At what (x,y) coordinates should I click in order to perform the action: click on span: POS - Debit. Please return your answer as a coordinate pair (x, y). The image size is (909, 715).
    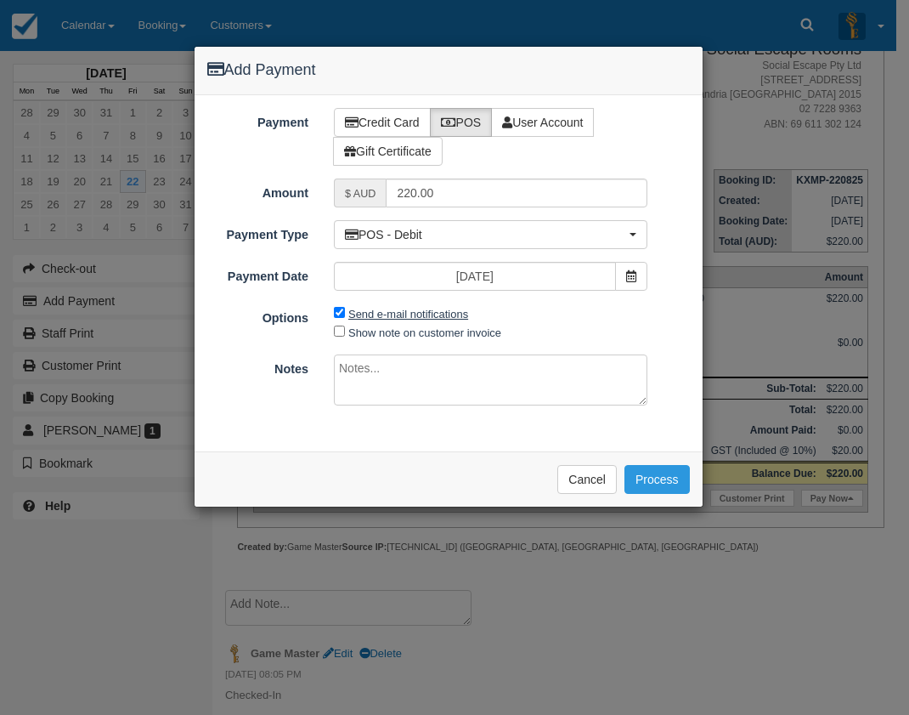
    Looking at the image, I should click on (485, 235).